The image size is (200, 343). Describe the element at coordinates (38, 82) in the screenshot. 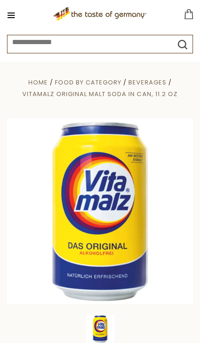

I see `span: Home` at that location.